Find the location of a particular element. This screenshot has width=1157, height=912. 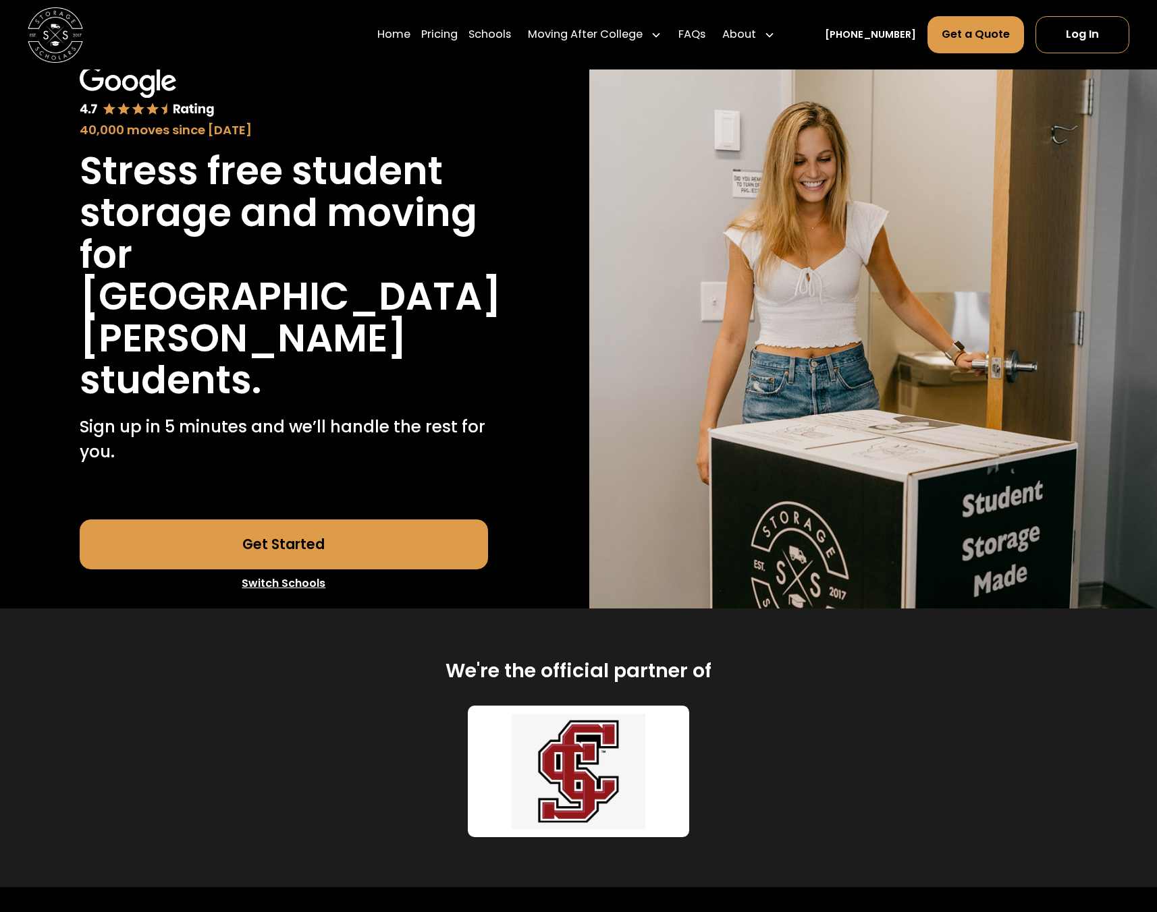

p: Sign up in 5 minutes and we’ll handle the rest for you. is located at coordinates (283, 440).